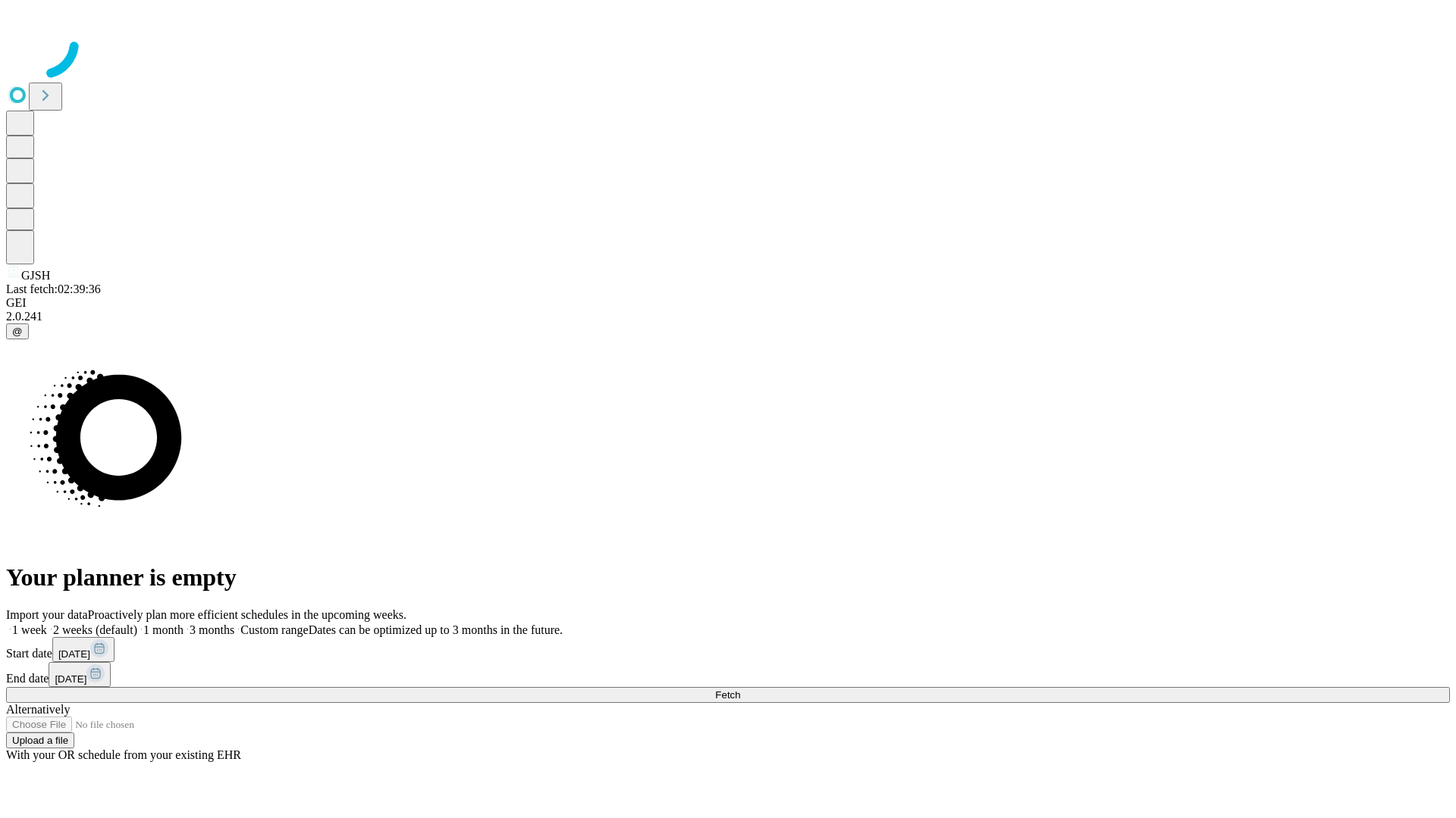 The width and height of the screenshot is (1456, 818). I want to click on span: Alternatively, so click(37, 709).